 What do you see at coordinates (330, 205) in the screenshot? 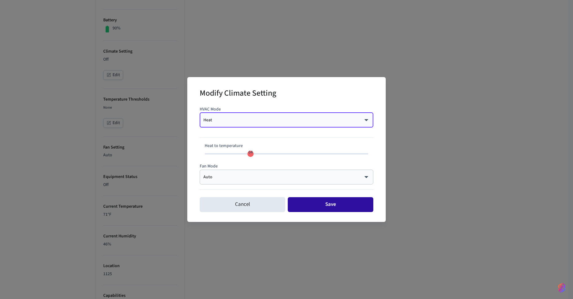
I see `button: Save` at bounding box center [330, 205].